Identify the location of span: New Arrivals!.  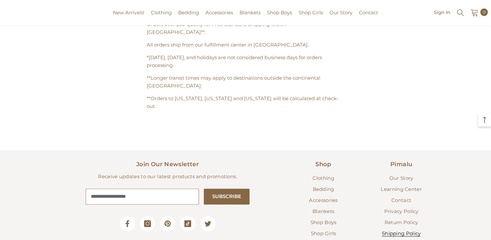
(129, 12).